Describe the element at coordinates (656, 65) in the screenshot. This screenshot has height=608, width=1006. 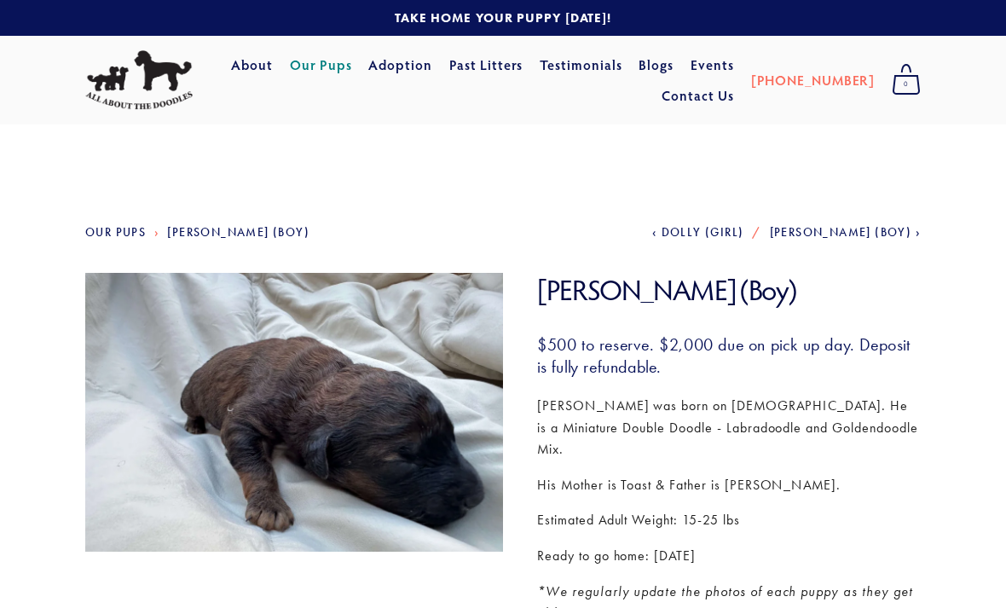
I see `a: Blogs` at that location.